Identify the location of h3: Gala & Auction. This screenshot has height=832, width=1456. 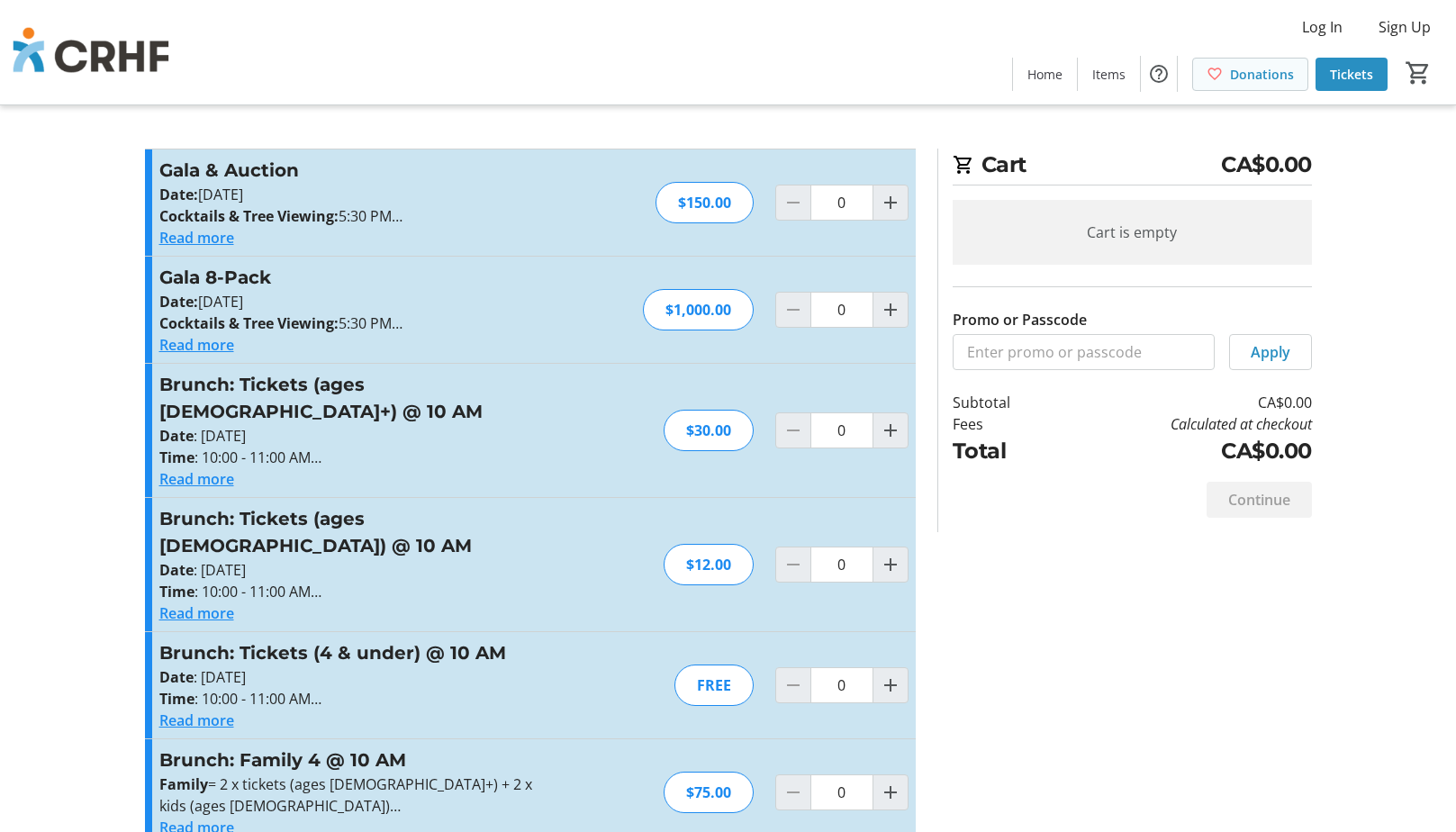
(355, 170).